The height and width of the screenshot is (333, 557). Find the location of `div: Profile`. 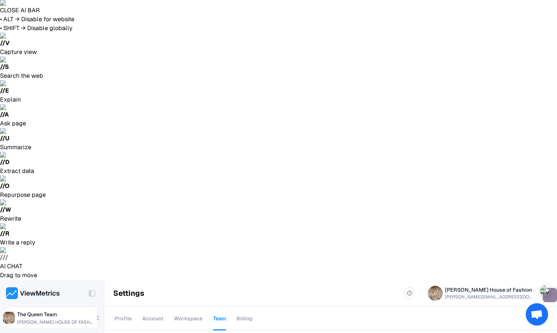

div: Profile is located at coordinates (123, 319).